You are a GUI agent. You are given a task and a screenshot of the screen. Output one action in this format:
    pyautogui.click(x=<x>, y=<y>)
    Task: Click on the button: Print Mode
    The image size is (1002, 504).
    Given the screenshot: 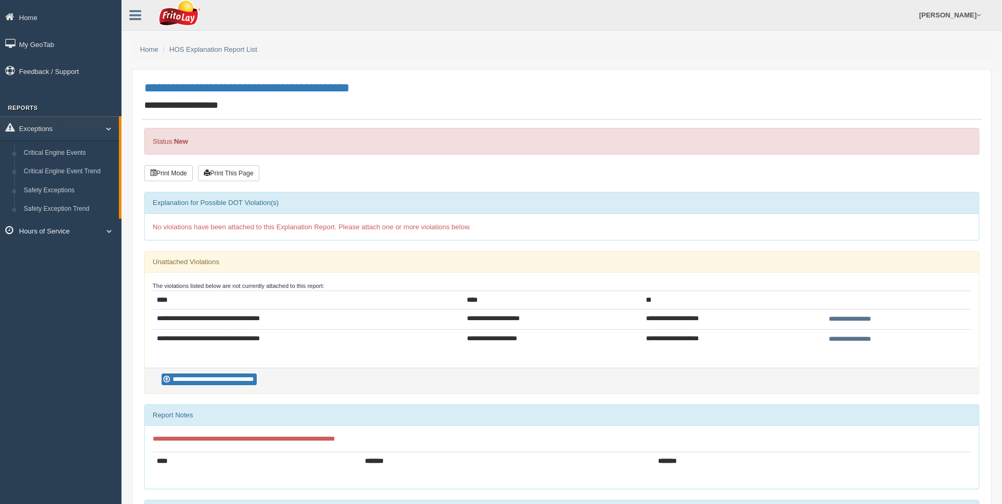 What is the action you would take?
    pyautogui.click(x=168, y=173)
    